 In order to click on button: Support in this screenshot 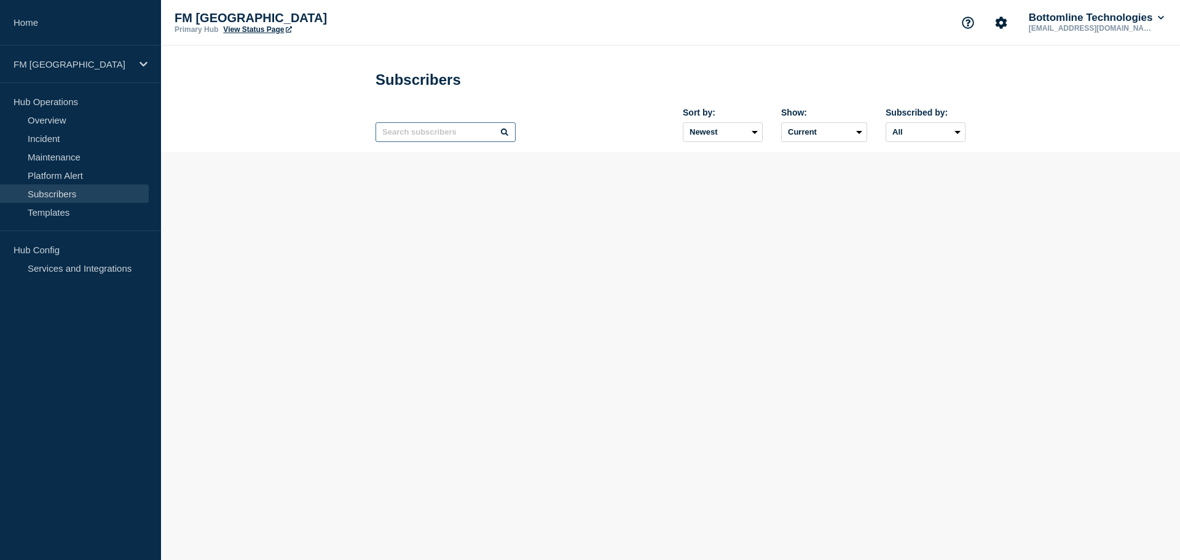, I will do `click(968, 23)`.